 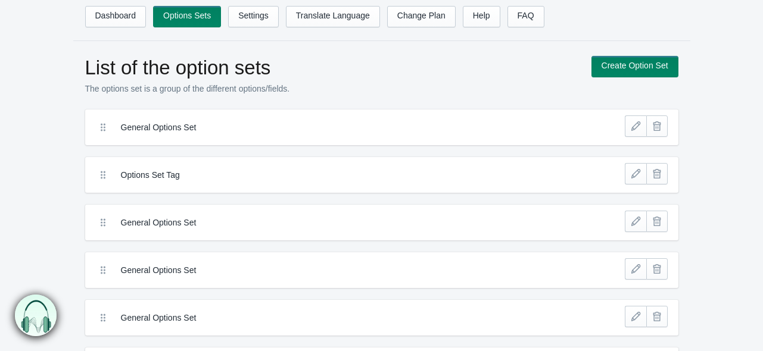 What do you see at coordinates (332, 89) in the screenshot?
I see `p: The options set is a group of the different options/fields.` at bounding box center [332, 89].